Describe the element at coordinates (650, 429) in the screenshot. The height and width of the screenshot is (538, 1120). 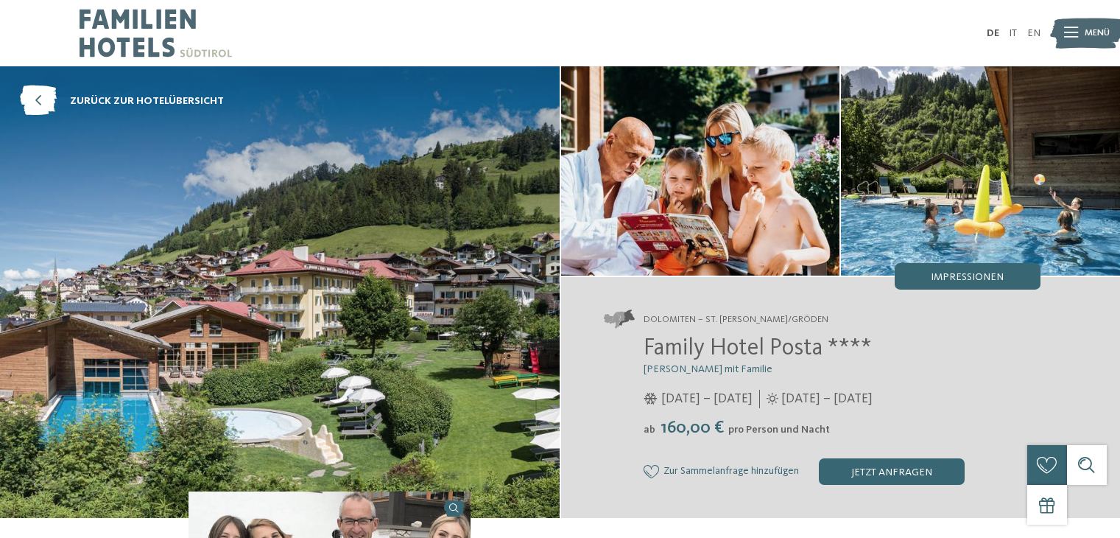
I see `span: ab` at that location.